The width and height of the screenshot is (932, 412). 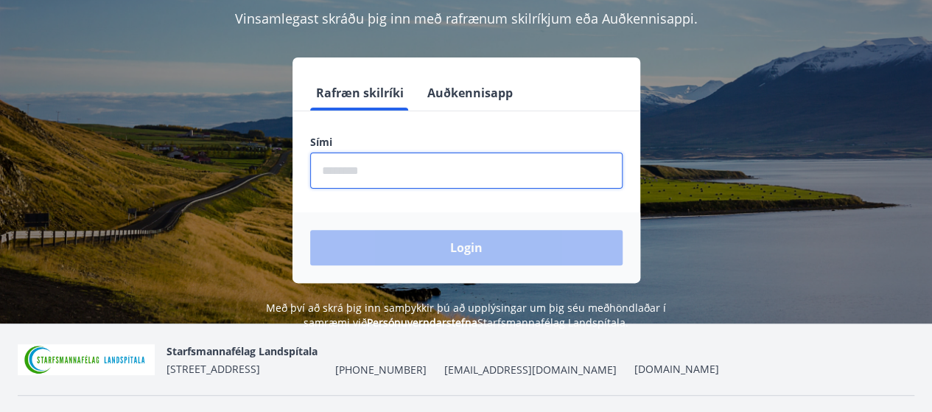 I want to click on span: Með því að skrá þig inn samþykkir þú að upplýsingar um þig séu meðhöndlaðar í samræmi við Starfsm..., so click(x=465, y=314).